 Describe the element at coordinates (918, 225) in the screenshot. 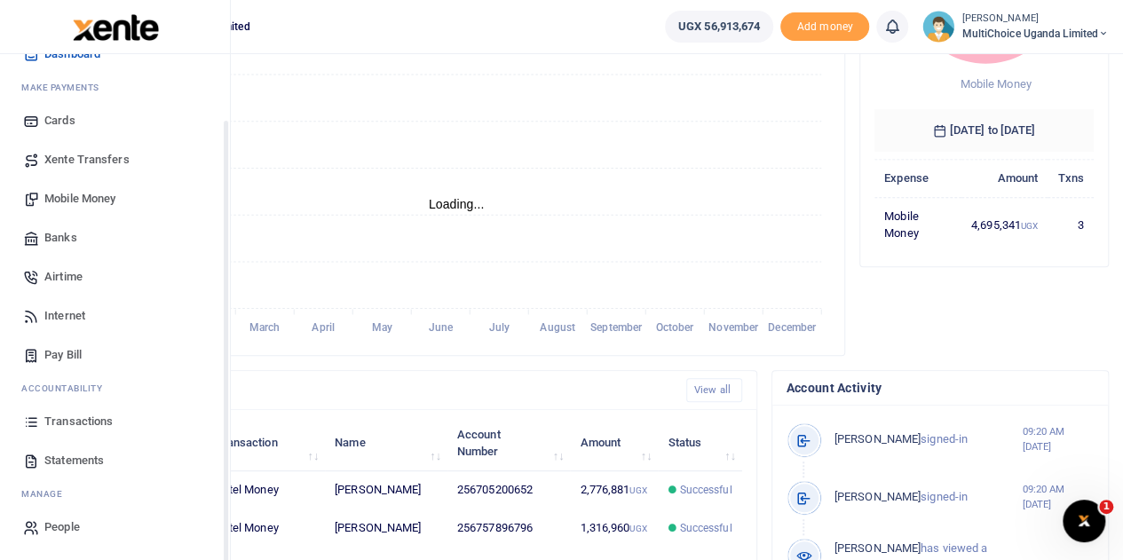

I see `td: Mobile Money` at that location.